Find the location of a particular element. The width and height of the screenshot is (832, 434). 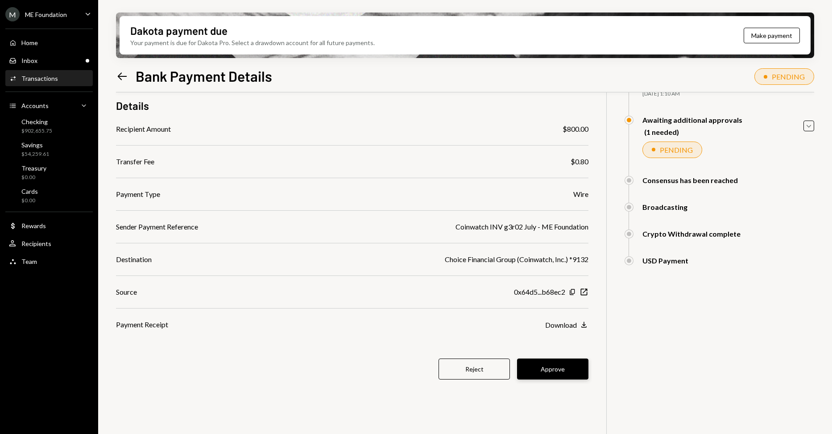

div: Broadcasting is located at coordinates (665, 207).